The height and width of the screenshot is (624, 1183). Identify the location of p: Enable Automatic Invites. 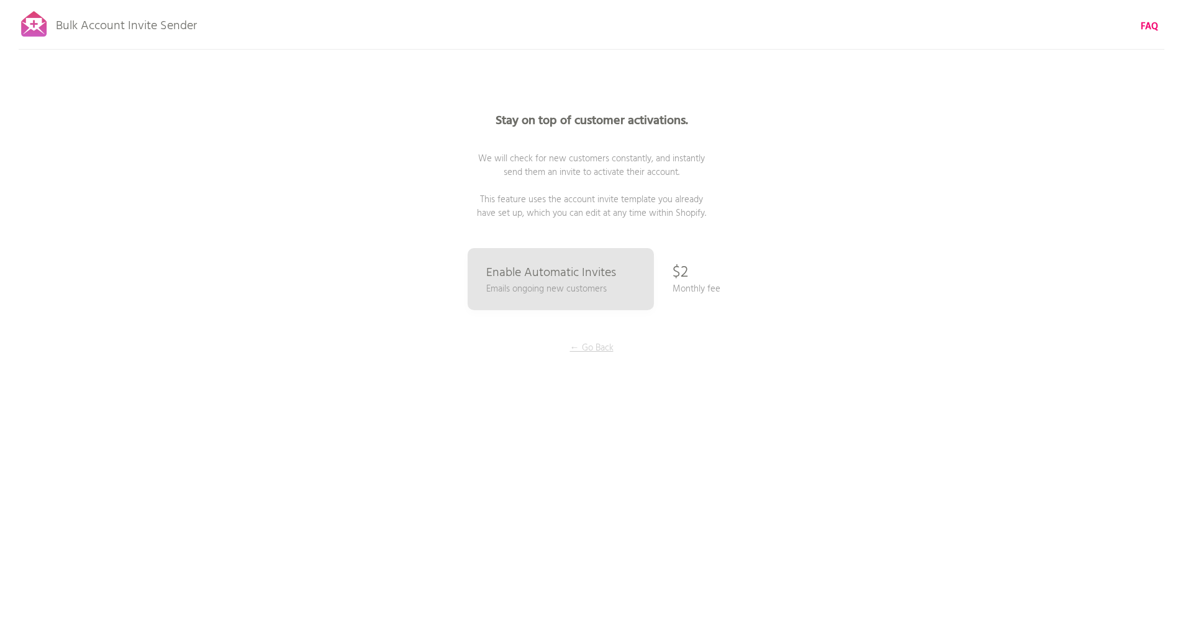
(551, 273).